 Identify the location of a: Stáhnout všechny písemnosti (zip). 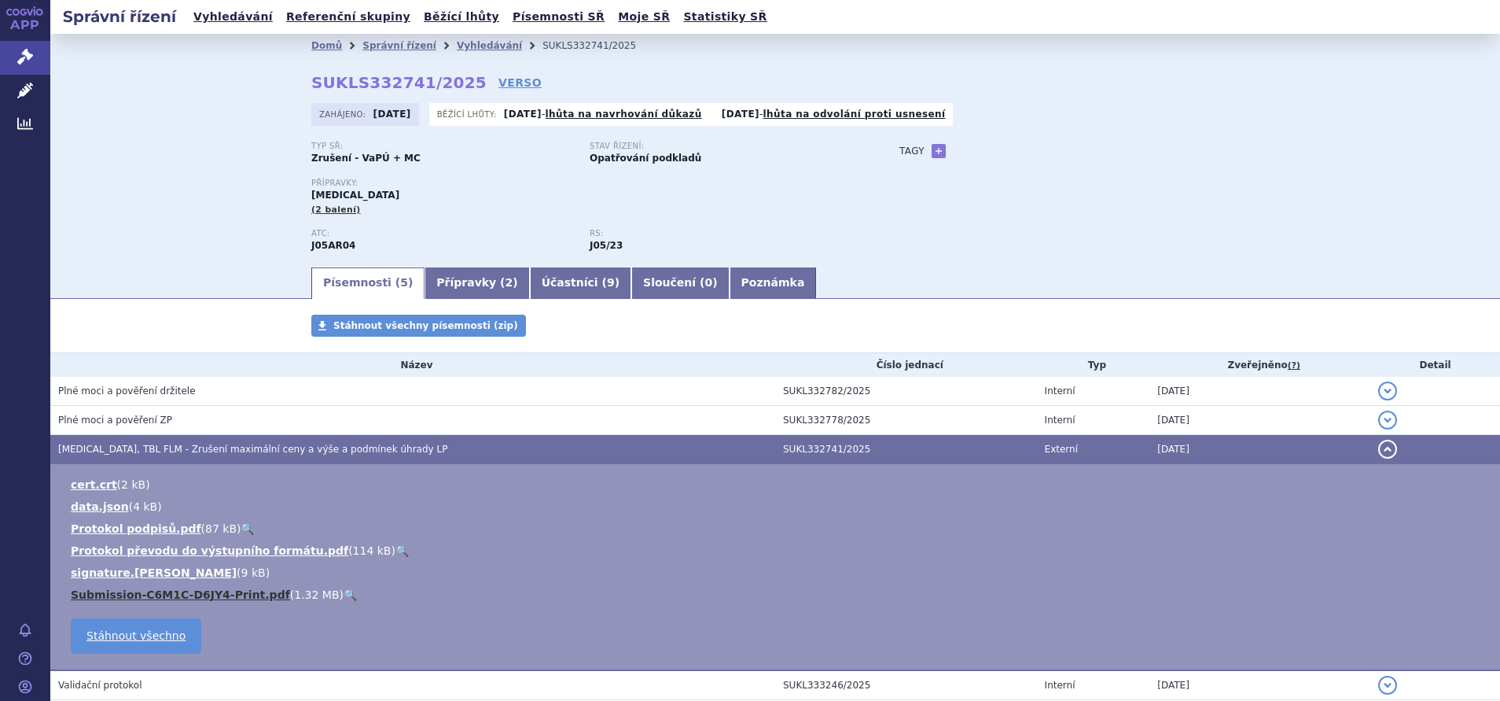
(418, 326).